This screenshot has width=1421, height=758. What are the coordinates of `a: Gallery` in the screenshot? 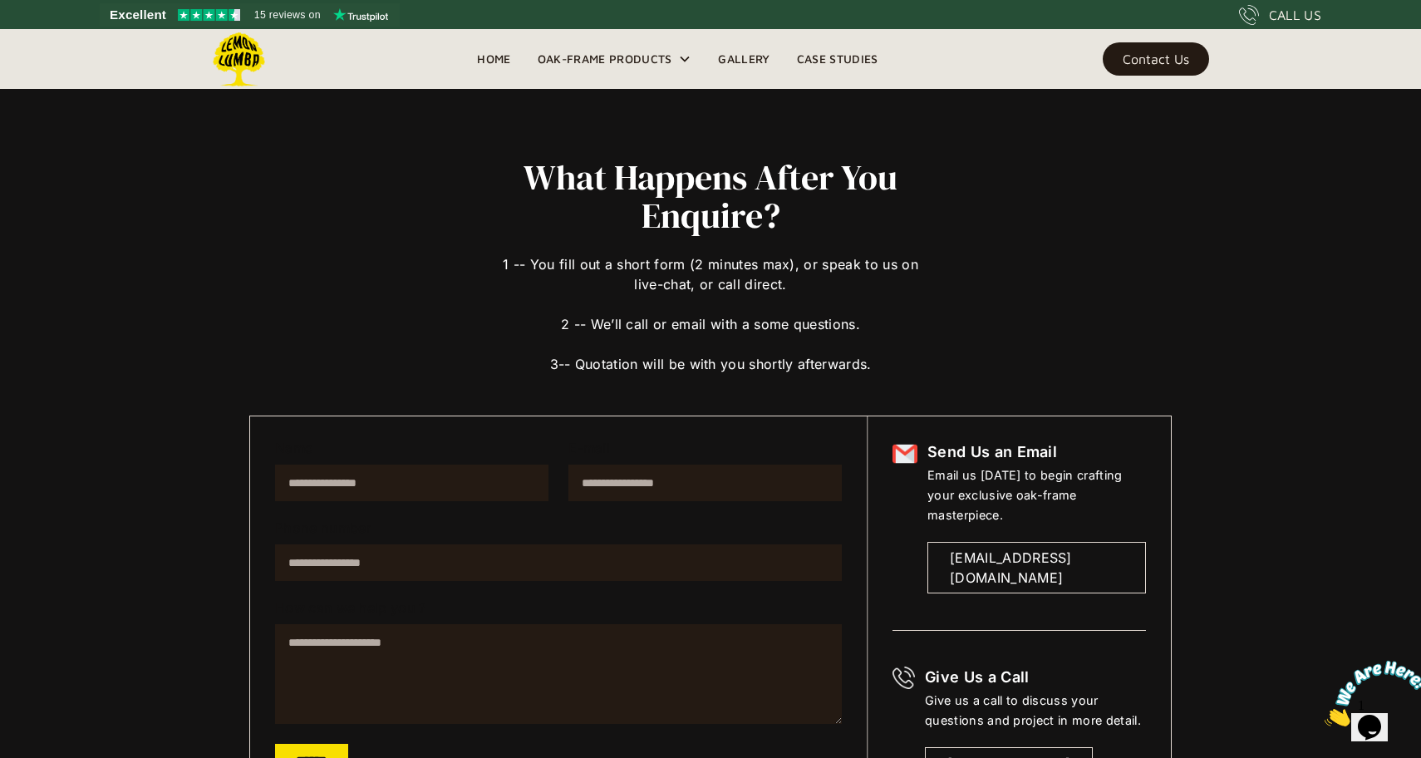 It's located at (744, 59).